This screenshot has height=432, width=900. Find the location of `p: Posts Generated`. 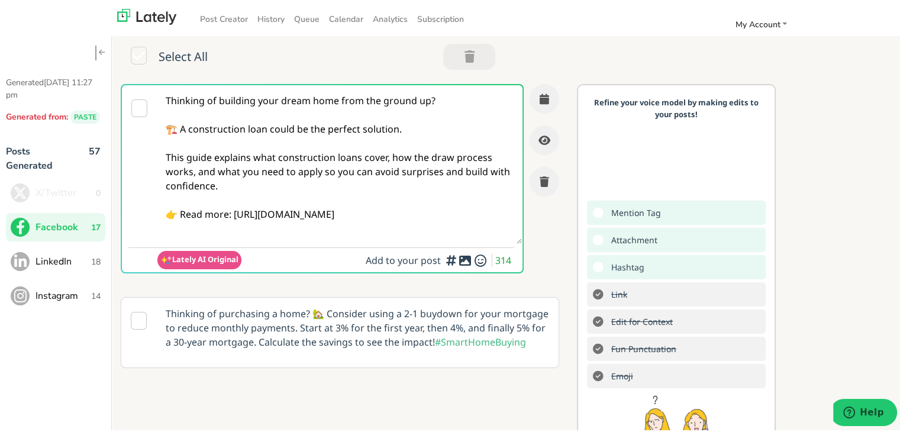

p: Posts Generated is located at coordinates (35, 156).